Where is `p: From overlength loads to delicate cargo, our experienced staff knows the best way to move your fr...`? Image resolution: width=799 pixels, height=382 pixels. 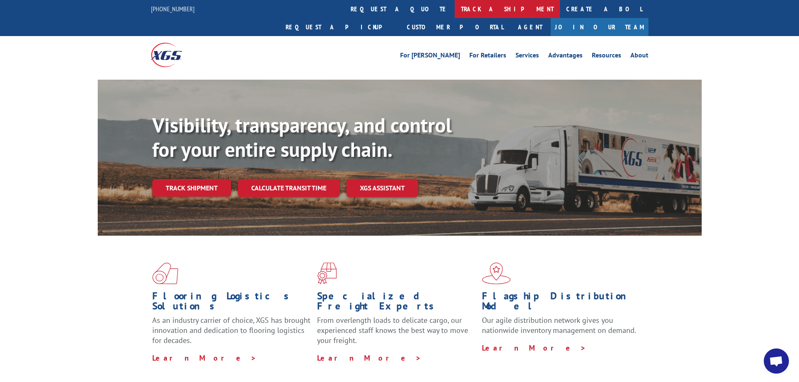
p: From overlength loads to delicate cargo, our experienced staff knows the best way to move your fr... is located at coordinates (397, 334).